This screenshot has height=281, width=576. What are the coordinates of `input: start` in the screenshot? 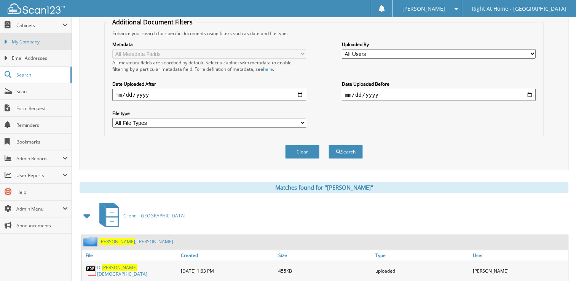 It's located at (209, 95).